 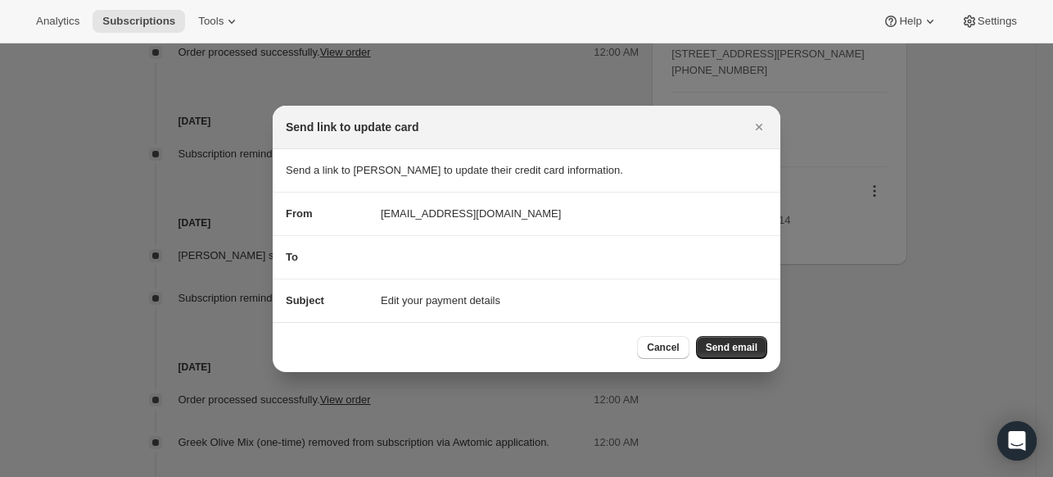 What do you see at coordinates (219, 21) in the screenshot?
I see `button: Tools` at bounding box center [219, 21].